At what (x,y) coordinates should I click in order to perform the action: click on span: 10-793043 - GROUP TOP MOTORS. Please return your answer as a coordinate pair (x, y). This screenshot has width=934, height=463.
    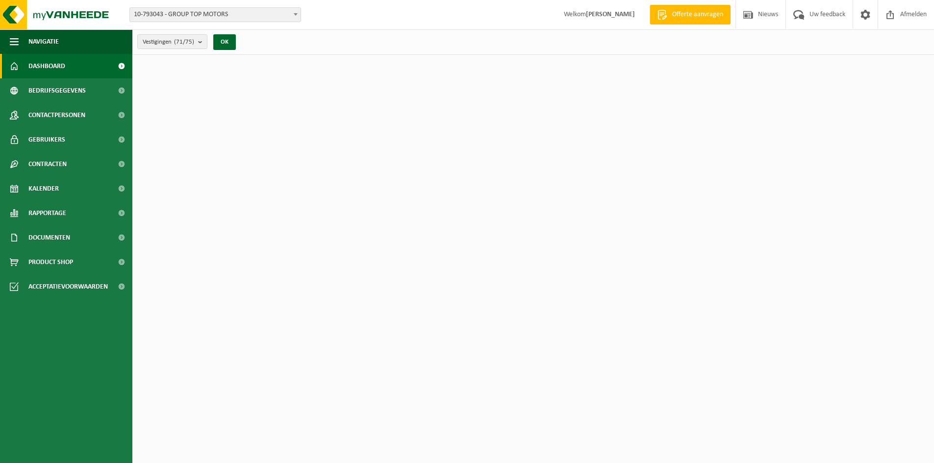
    Looking at the image, I should click on (215, 15).